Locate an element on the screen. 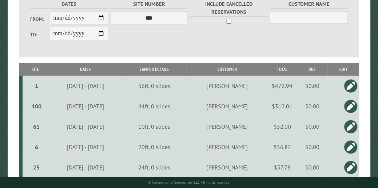 This screenshot has width=378, height=188. div: 61 is located at coordinates (36, 127).